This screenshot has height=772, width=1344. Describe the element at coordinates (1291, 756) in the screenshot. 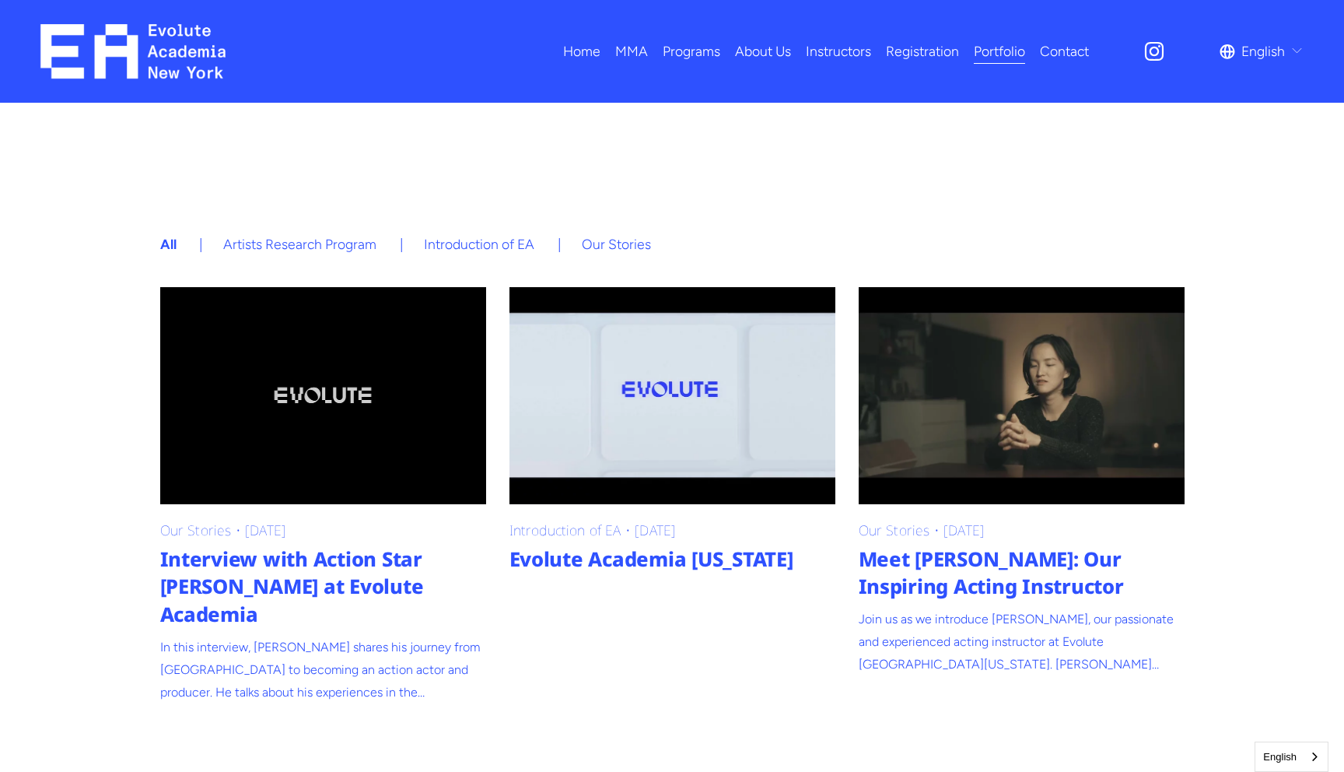

I see `a: English` at that location.